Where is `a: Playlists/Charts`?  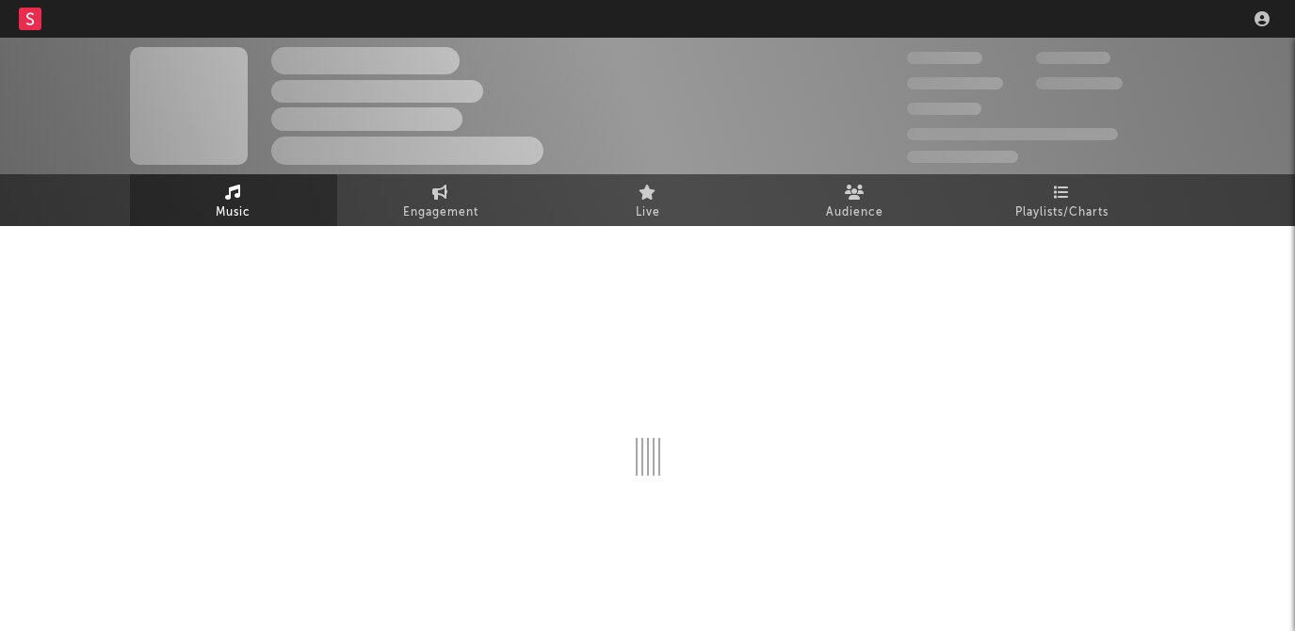
a: Playlists/Charts is located at coordinates (1062, 200).